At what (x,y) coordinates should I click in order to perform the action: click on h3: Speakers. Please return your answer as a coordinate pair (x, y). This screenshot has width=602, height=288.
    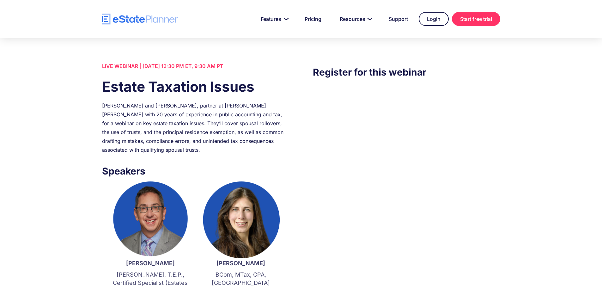
    Looking at the image, I should click on (196, 171).